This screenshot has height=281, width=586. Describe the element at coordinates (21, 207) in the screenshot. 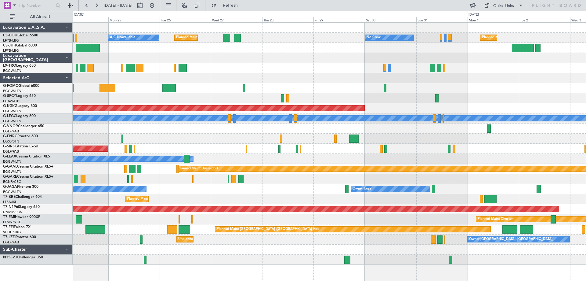

I see `a: T7-N1960Legacy 650` at that location.